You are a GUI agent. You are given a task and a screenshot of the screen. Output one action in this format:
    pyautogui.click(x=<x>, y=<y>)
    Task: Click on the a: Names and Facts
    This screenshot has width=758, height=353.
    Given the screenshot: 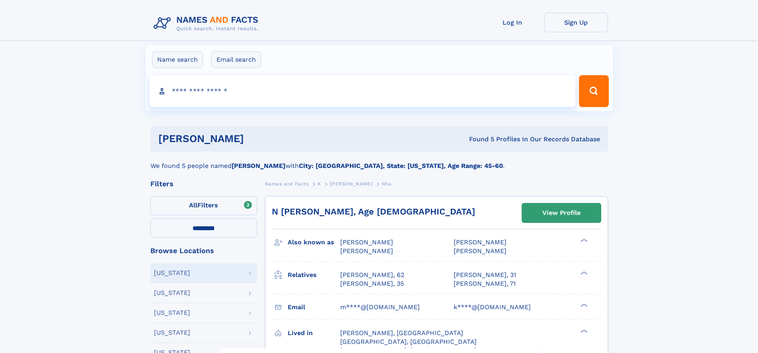 What is the action you would take?
    pyautogui.click(x=287, y=183)
    